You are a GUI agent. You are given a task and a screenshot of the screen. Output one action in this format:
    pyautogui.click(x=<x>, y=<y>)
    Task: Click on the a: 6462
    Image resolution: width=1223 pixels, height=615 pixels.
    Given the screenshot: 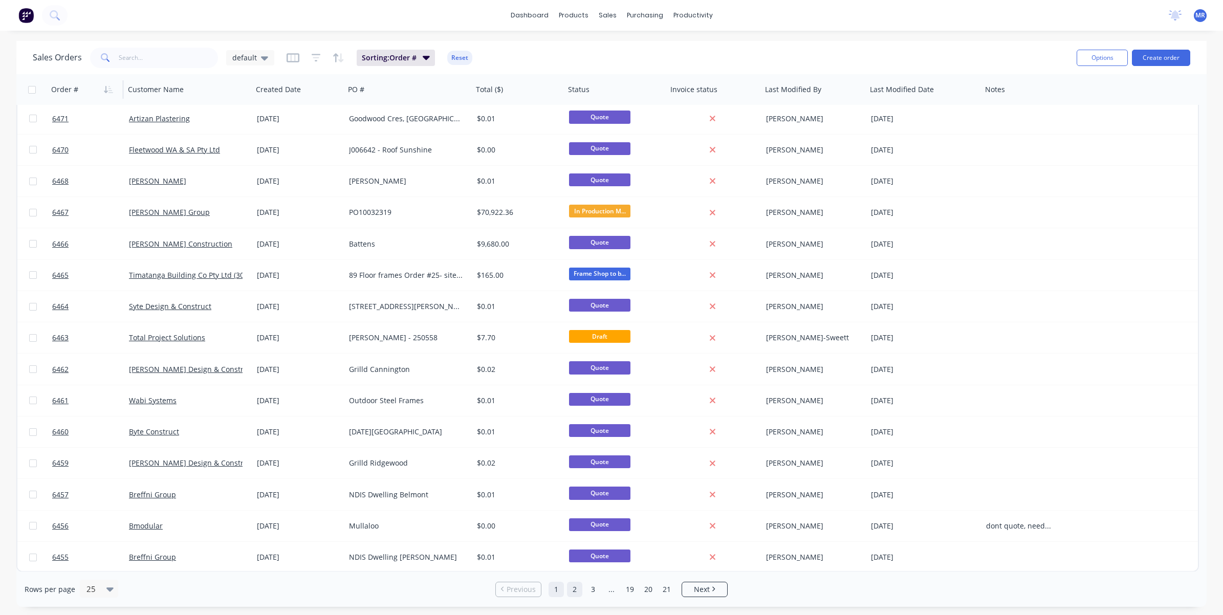 What is the action you would take?
    pyautogui.click(x=91, y=369)
    